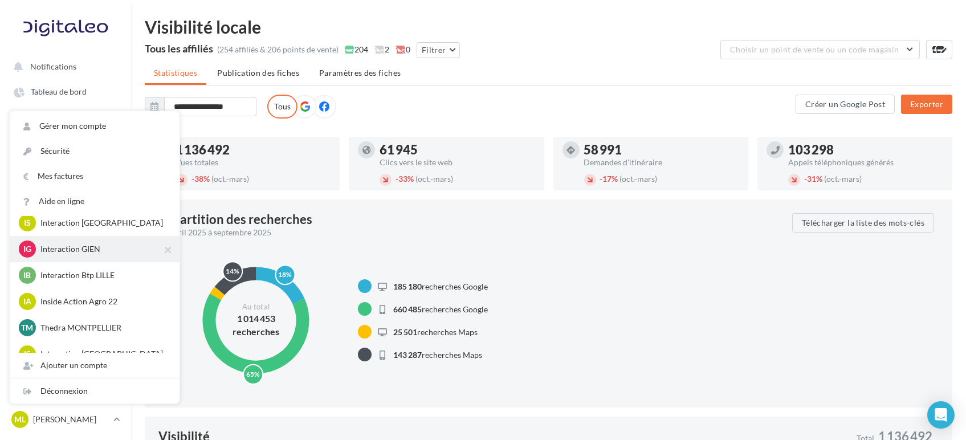 This screenshot has width=966, height=440. I want to click on div: (254 affiliés & 206 points de vente), so click(277, 50).